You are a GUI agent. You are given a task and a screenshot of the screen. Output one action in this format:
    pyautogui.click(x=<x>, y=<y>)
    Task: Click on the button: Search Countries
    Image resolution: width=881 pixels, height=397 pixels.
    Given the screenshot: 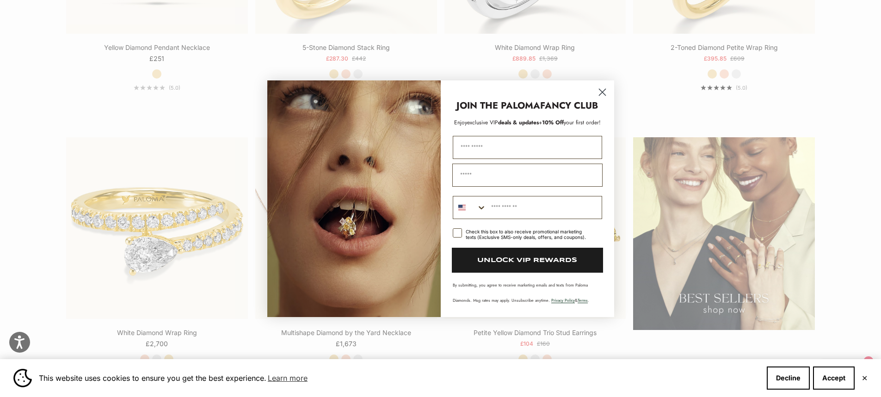 What is the action you would take?
    pyautogui.click(x=470, y=208)
    